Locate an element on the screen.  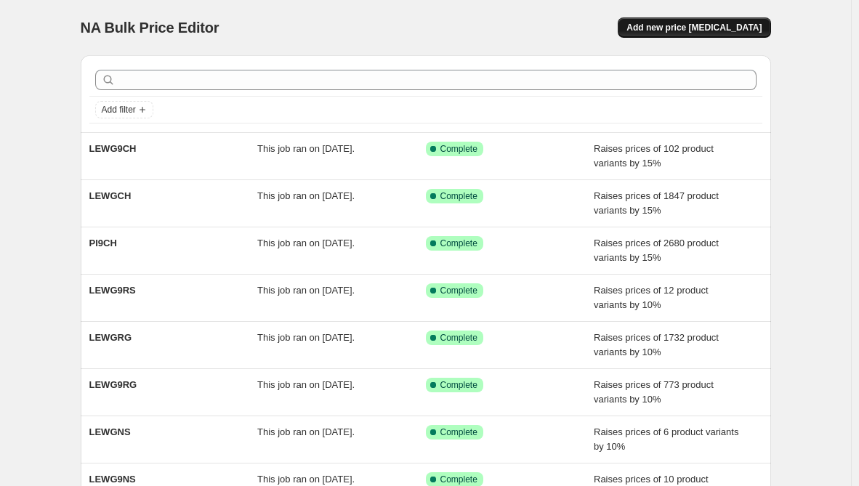
span: LEWGNS is located at coordinates (110, 431).